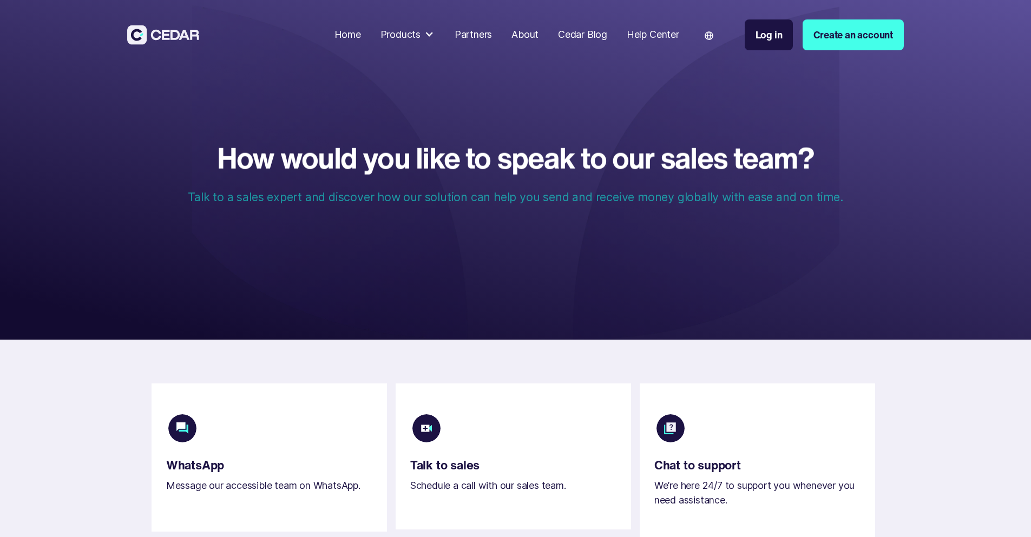 The image size is (1031, 537). Describe the element at coordinates (757, 493) in the screenshot. I see `div: We’re here 24/7 to support you whenever you need assistance.` at that location.